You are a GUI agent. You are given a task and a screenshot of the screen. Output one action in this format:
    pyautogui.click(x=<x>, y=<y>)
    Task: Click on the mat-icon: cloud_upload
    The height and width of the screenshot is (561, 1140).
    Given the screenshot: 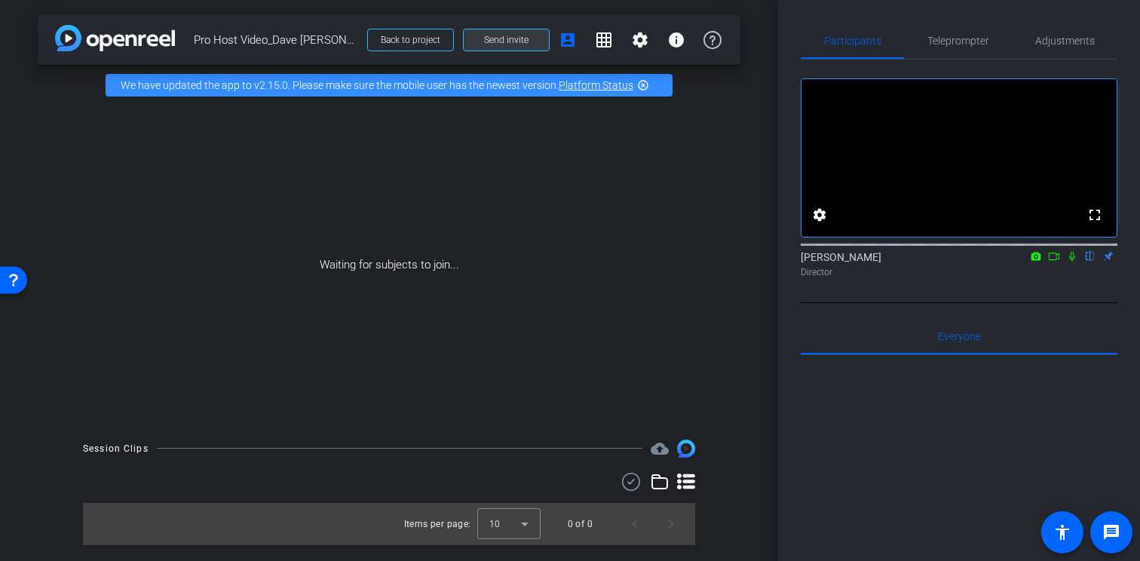 What is the action you would take?
    pyautogui.click(x=660, y=449)
    